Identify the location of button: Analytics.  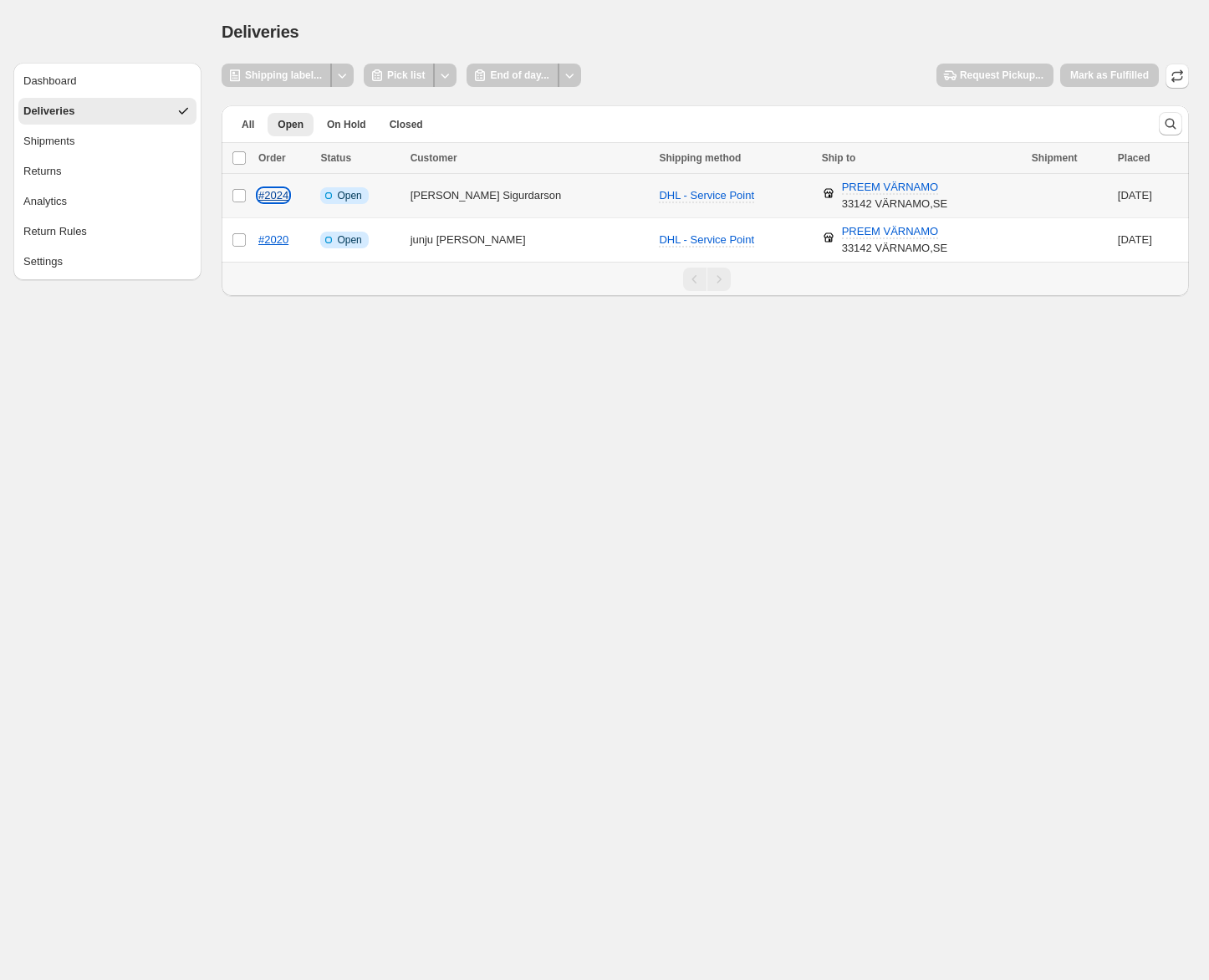
(107, 201).